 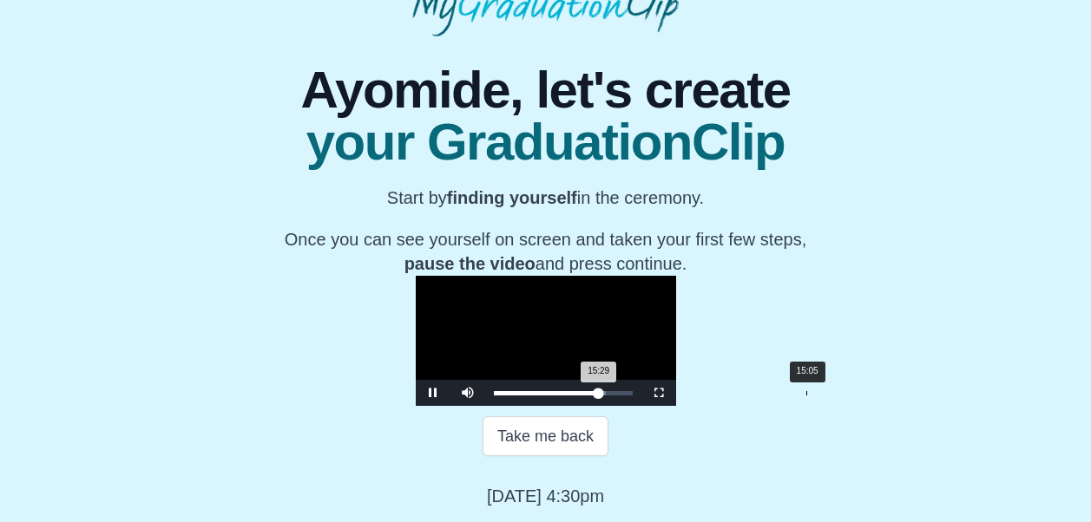 I want to click on button: Take me back, so click(x=545, y=437).